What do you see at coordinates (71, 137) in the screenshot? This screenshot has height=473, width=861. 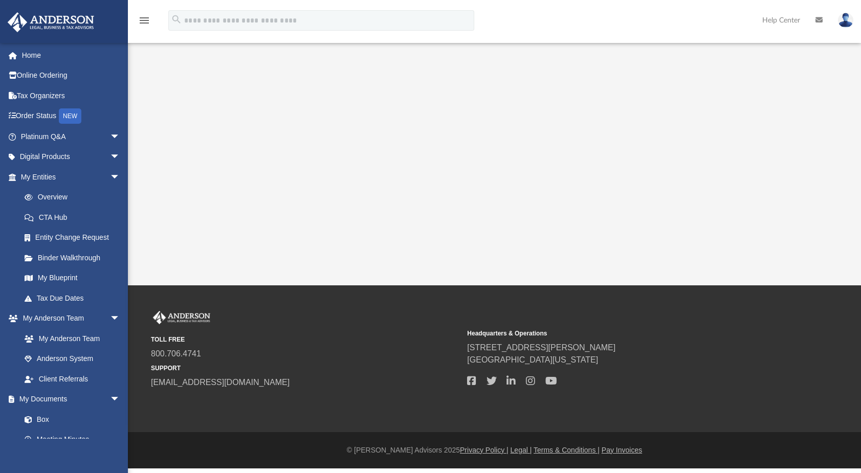 I see `a: Platinum Q&Aarrow_drop_down` at bounding box center [71, 137].